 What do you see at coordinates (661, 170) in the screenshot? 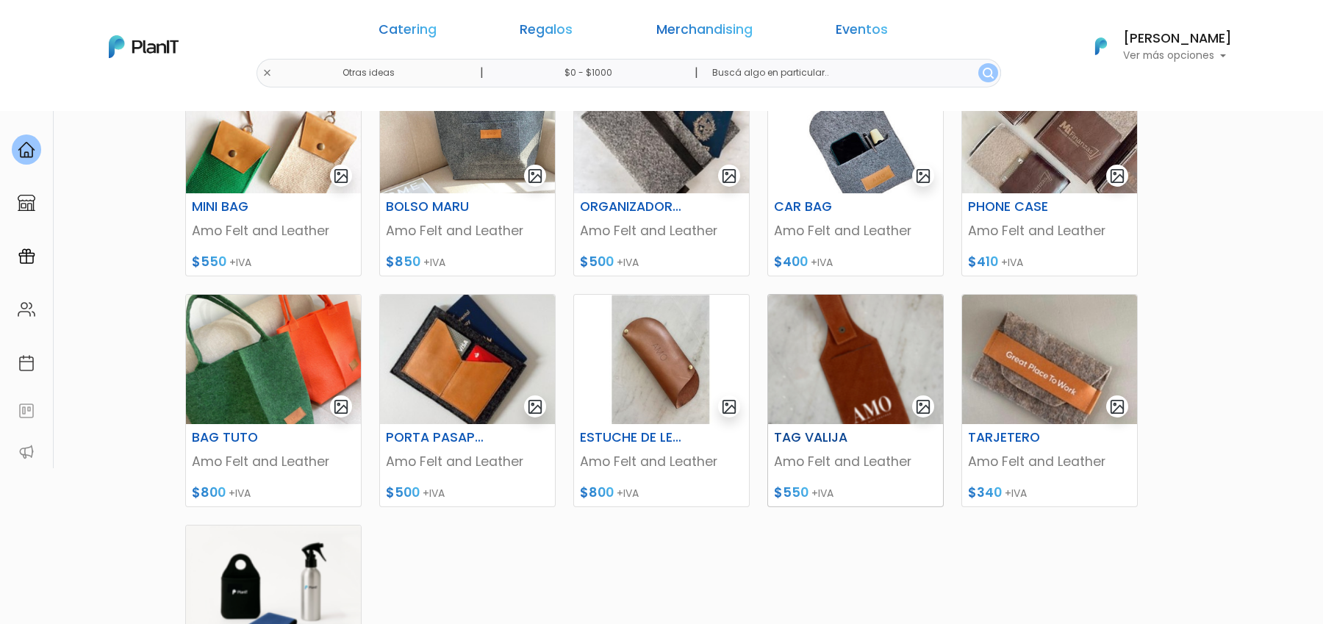
I see `a: gallery-light ORGANIZADOR DE VIAJE Amo Felt and Leather $500 +IVA` at bounding box center [661, 170].